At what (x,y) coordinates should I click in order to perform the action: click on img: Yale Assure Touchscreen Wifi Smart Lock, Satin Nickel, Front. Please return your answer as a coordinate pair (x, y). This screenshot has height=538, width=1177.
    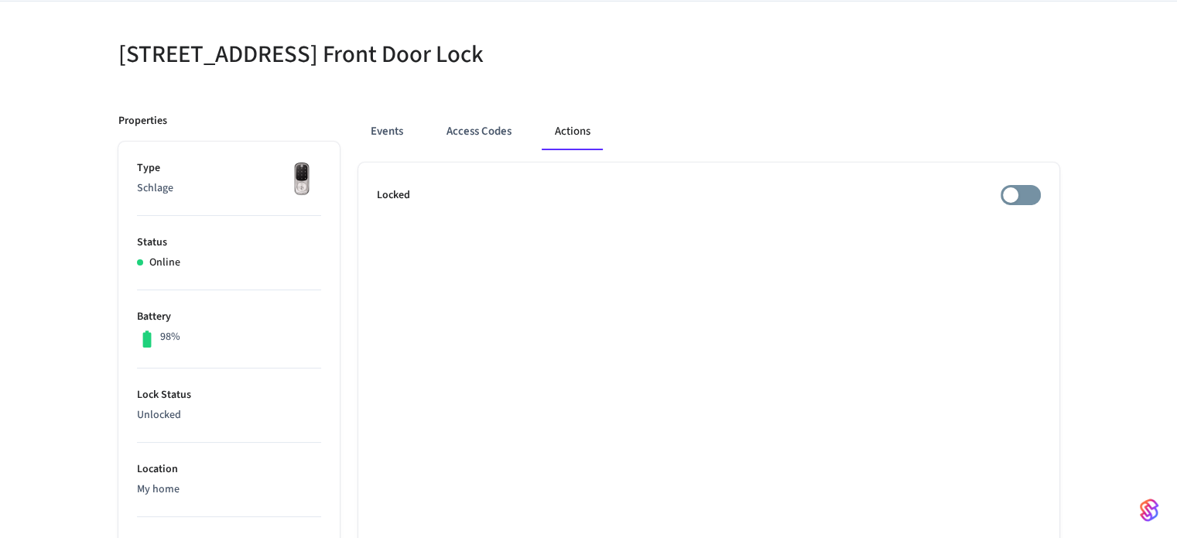
    Looking at the image, I should click on (302, 180).